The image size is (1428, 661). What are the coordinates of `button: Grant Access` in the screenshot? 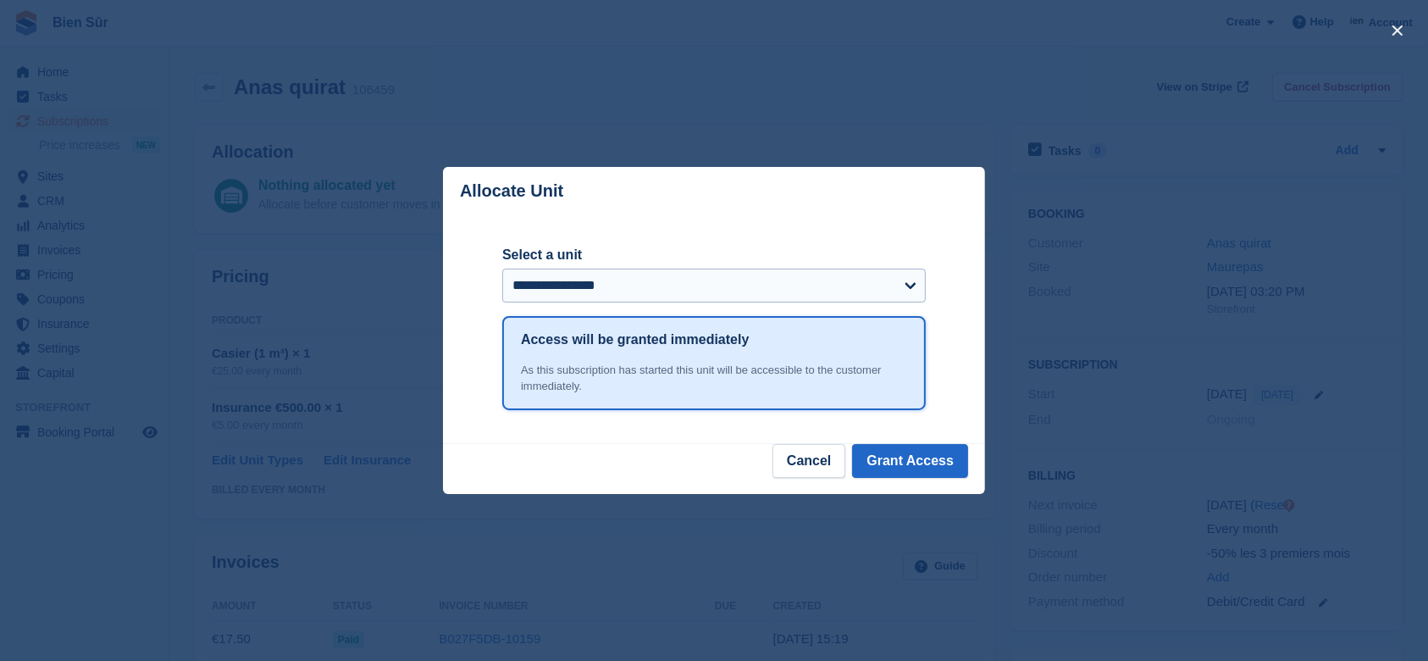 It's located at (910, 461).